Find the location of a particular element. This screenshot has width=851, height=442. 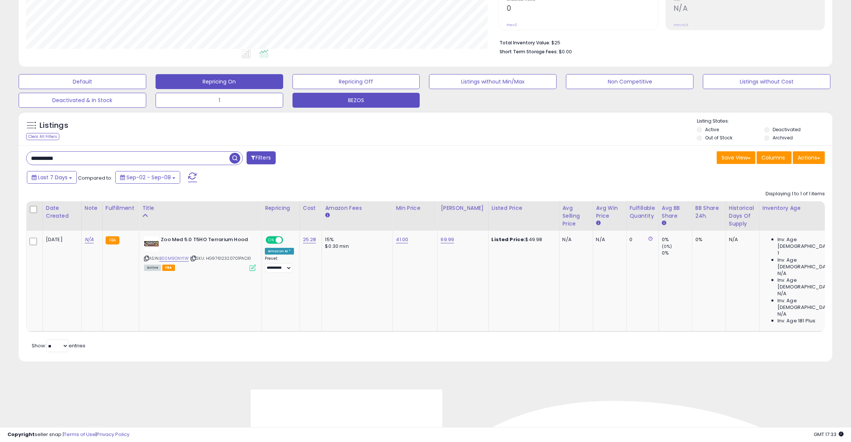

span: Sep-02 - Sep-08 is located at coordinates (148, 178).